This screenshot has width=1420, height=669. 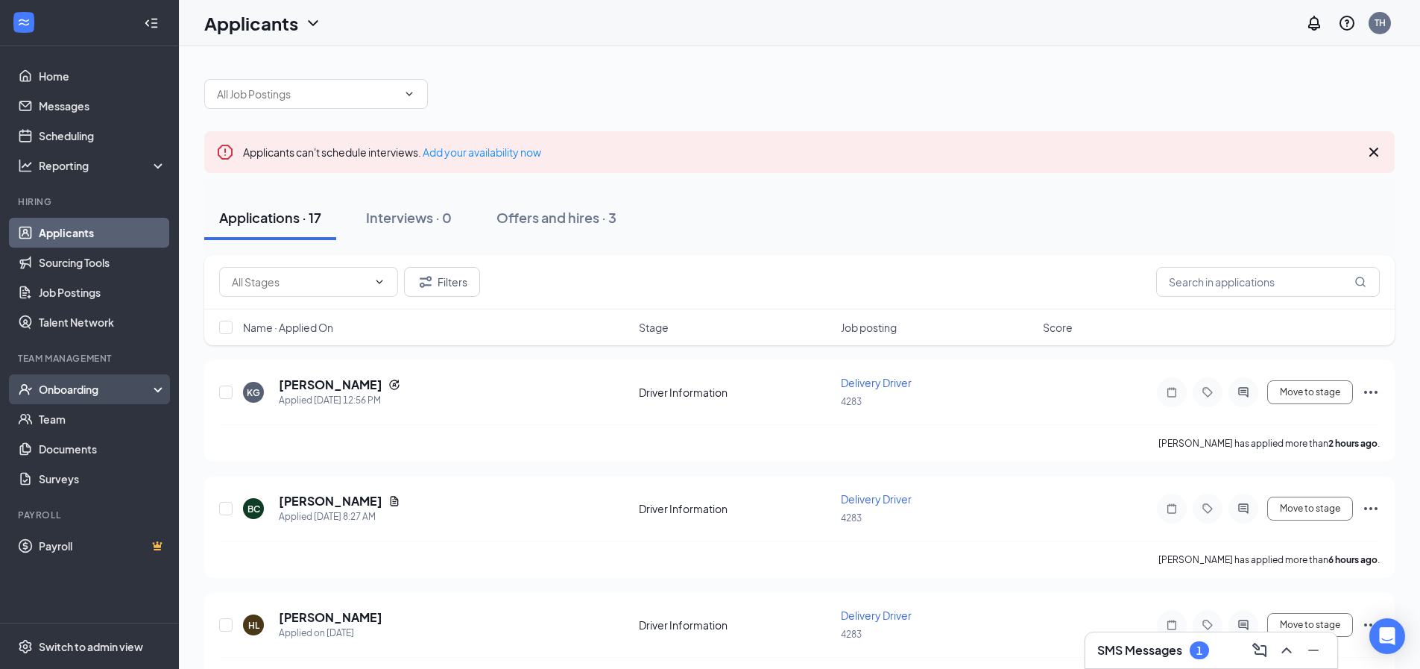 I want to click on a: Messages, so click(x=102, y=106).